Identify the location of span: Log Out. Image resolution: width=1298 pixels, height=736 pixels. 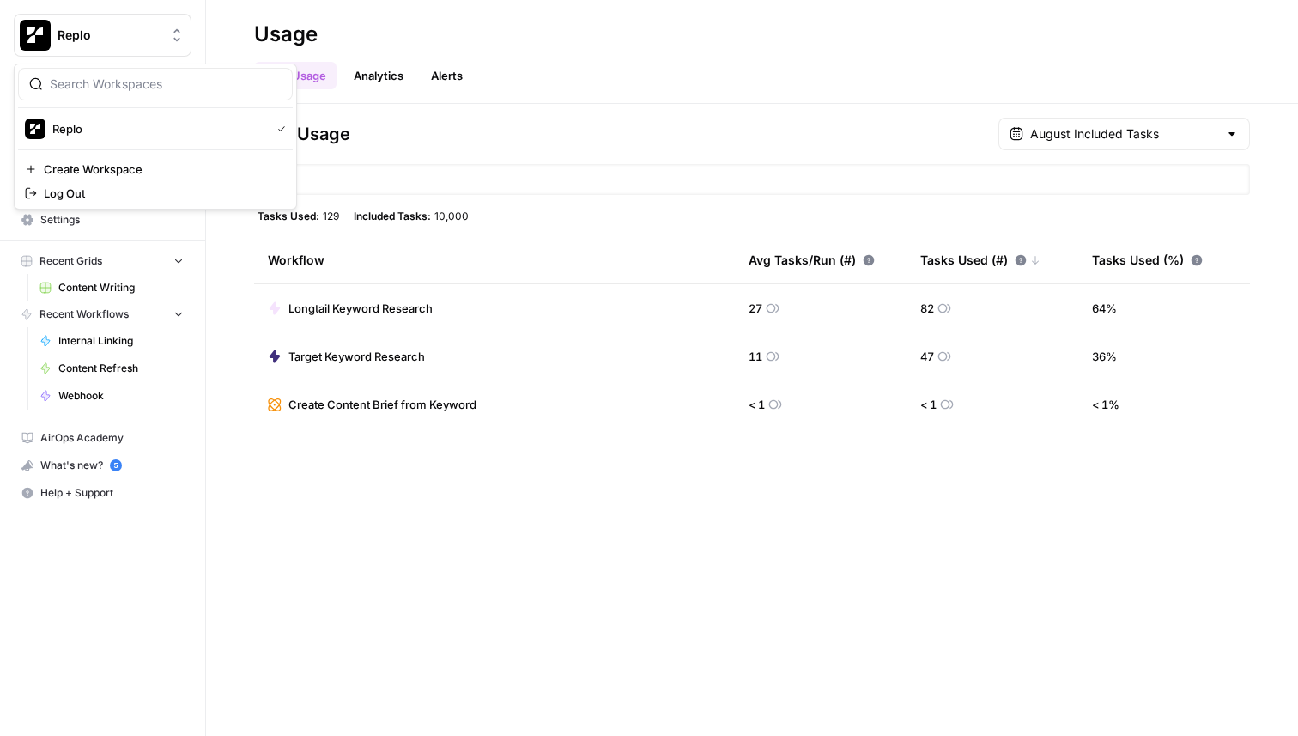
(161, 193).